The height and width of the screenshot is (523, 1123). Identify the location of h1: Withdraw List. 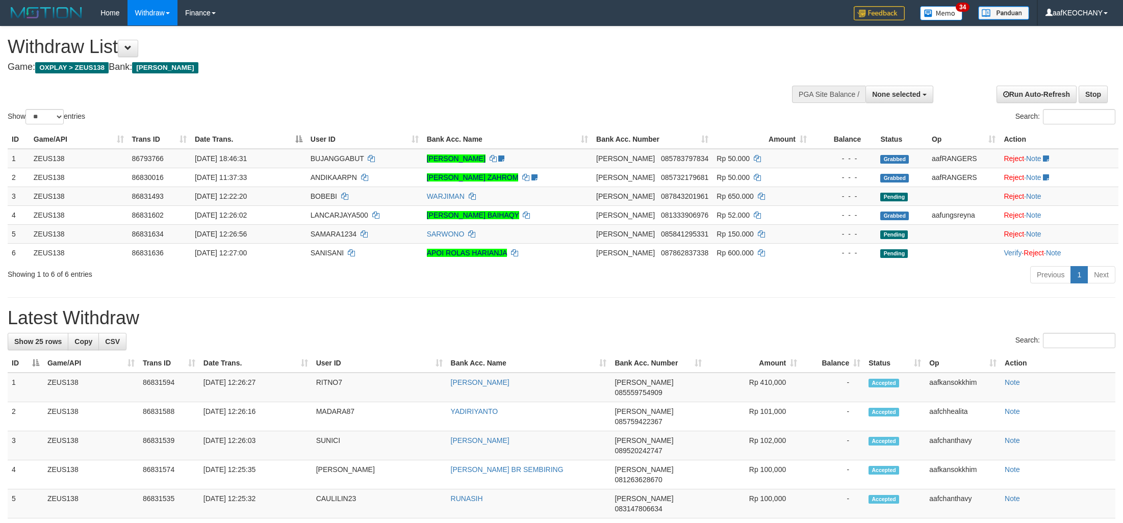
(373, 47).